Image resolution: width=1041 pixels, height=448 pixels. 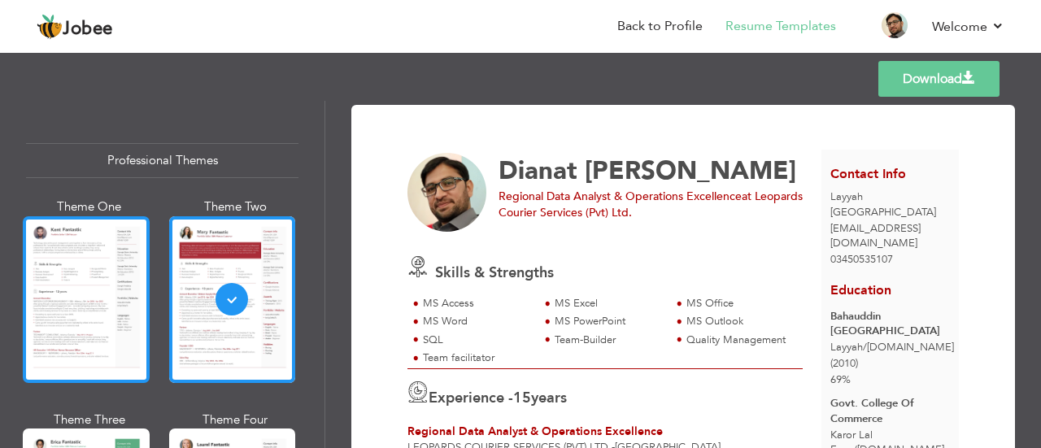 I want to click on a: Welcome, so click(x=968, y=27).